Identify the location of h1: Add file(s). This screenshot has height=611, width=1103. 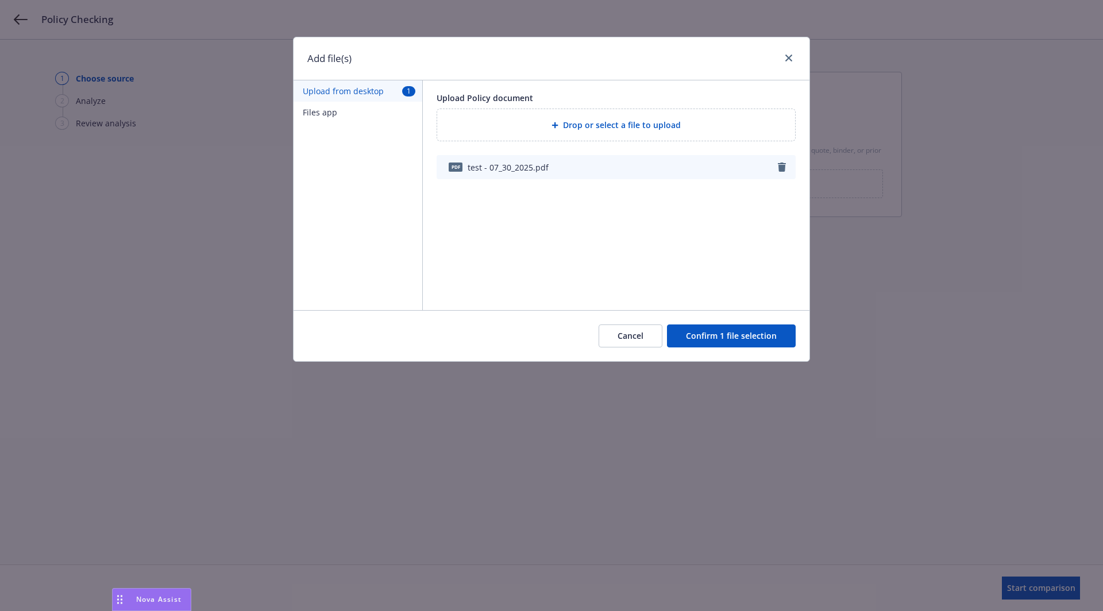
(329, 59).